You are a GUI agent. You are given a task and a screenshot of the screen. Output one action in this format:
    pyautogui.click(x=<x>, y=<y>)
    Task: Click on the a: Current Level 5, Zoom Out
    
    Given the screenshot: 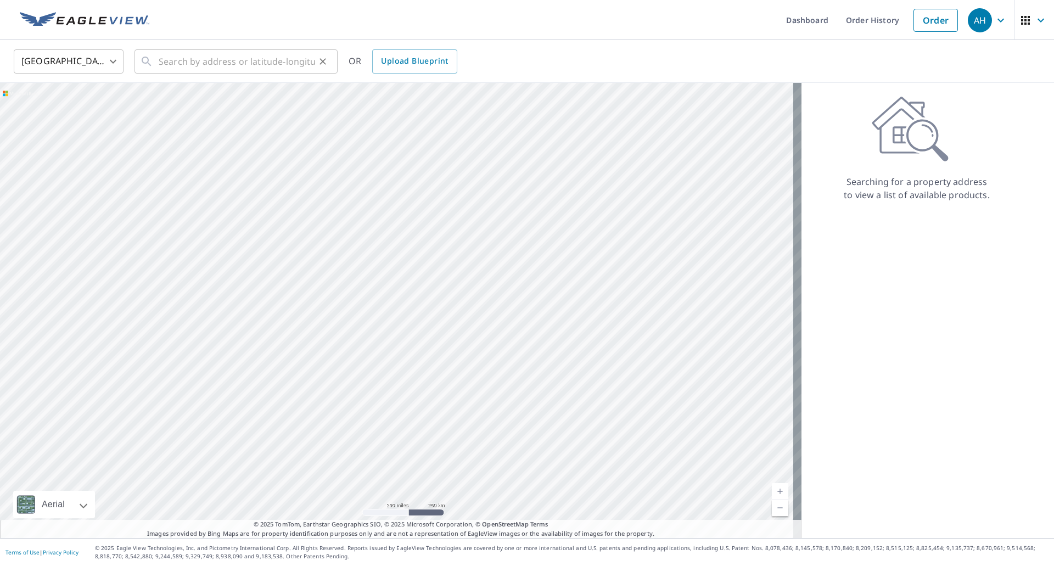 What is the action you would take?
    pyautogui.click(x=780, y=508)
    